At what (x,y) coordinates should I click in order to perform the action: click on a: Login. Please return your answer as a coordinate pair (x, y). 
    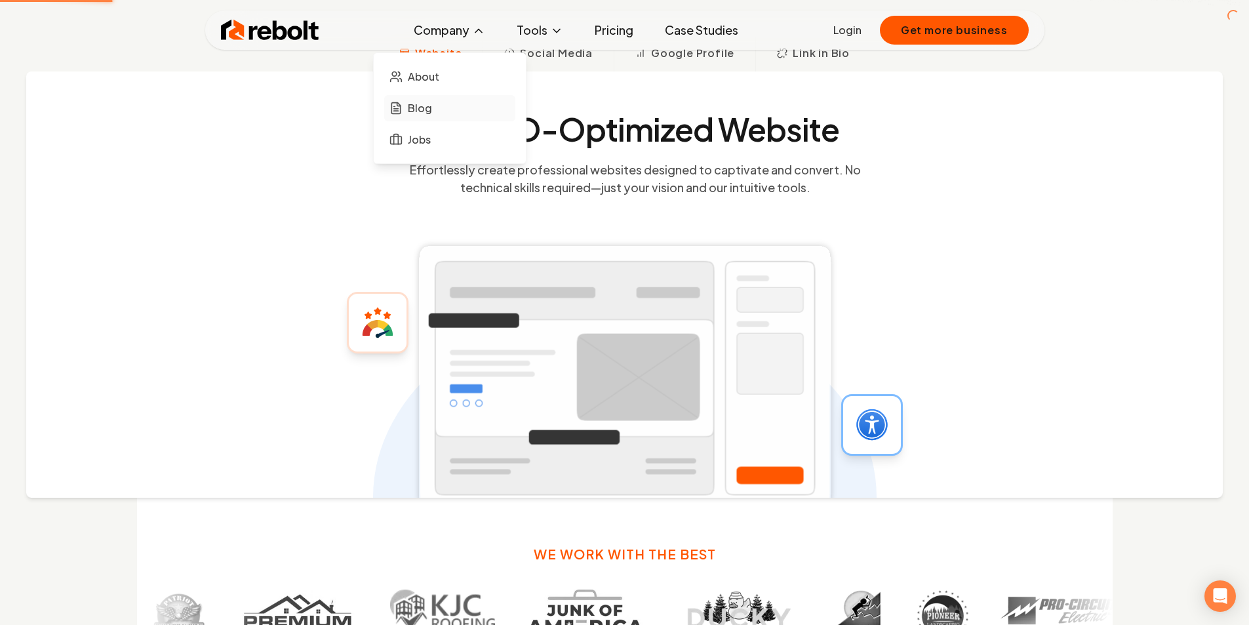
    Looking at the image, I should click on (847, 30).